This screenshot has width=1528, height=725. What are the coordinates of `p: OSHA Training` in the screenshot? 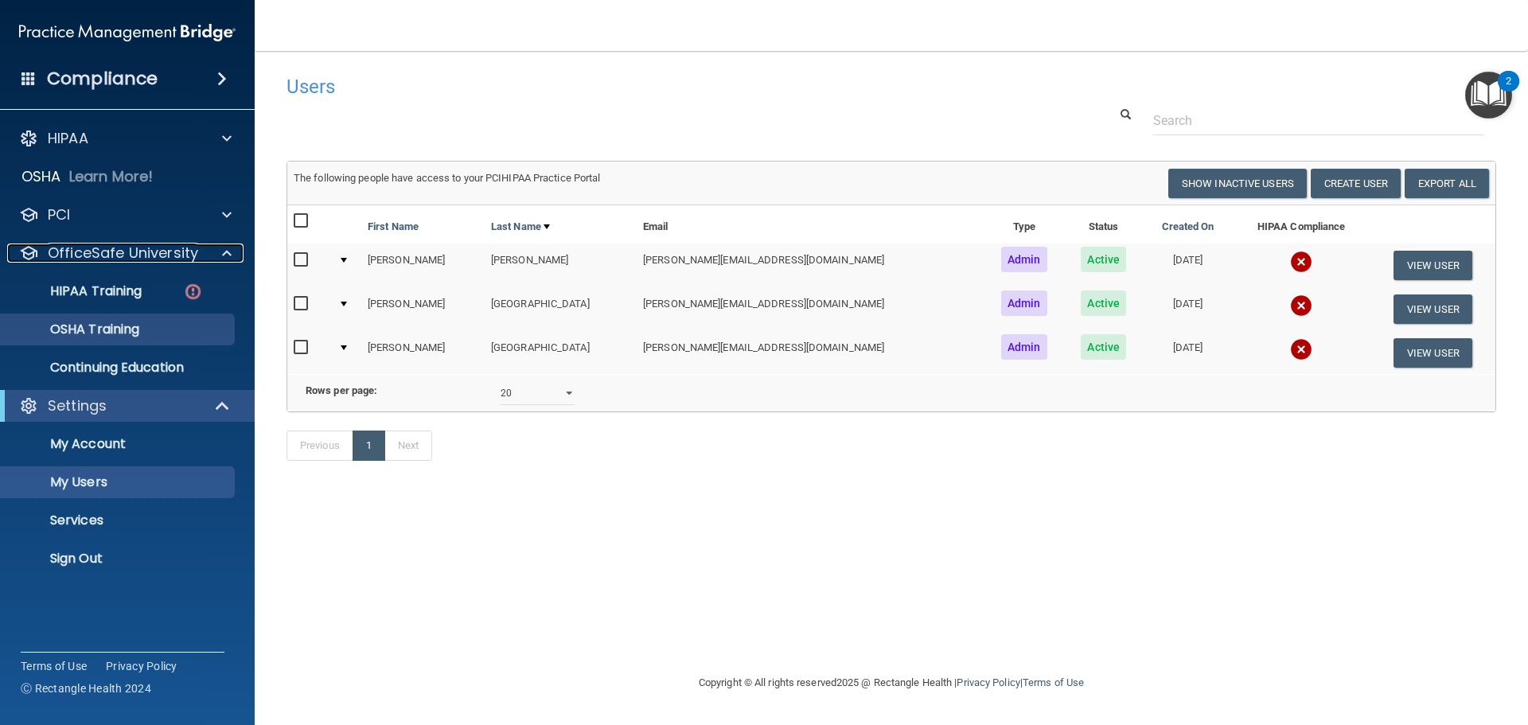 It's located at (75, 329).